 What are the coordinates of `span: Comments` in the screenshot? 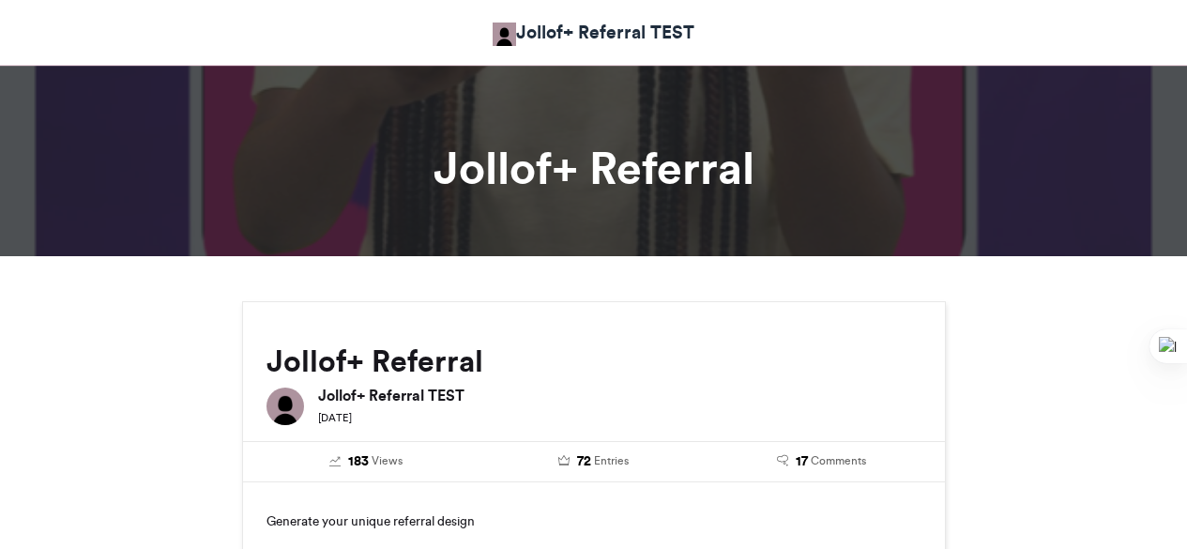 It's located at (838, 461).